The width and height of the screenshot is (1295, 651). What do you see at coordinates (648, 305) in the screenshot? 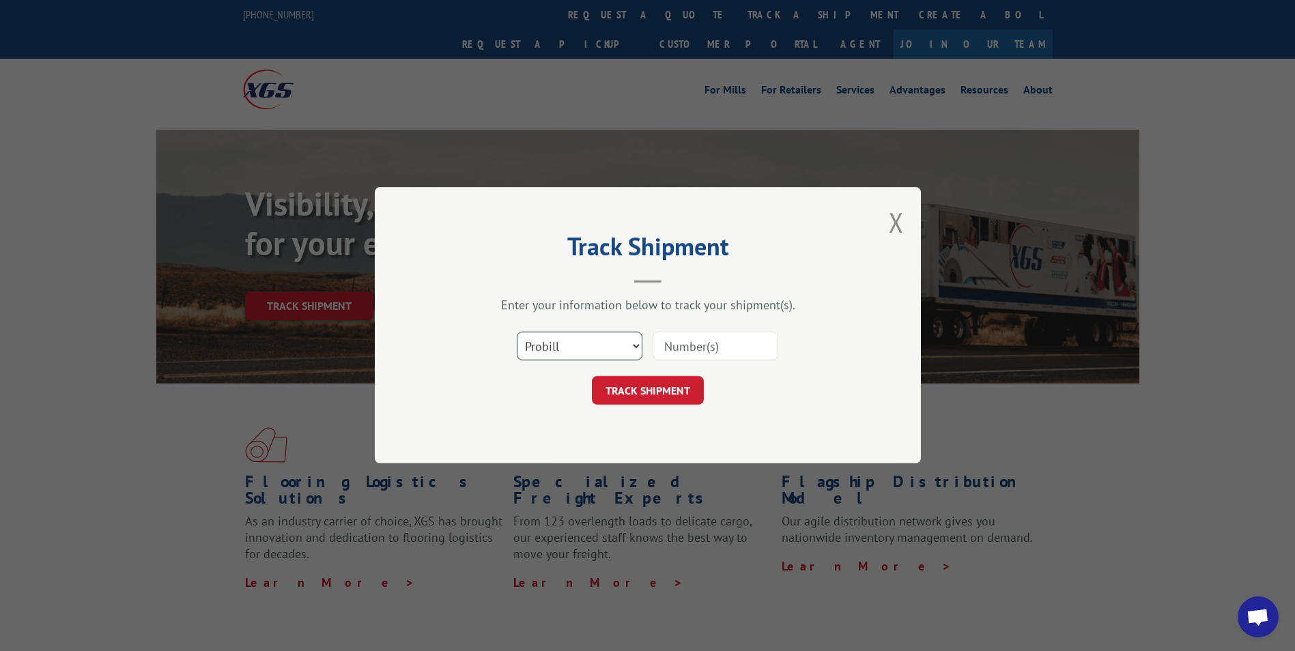
I see `div: Enter your information below to track your shipment(s).` at bounding box center [648, 305].